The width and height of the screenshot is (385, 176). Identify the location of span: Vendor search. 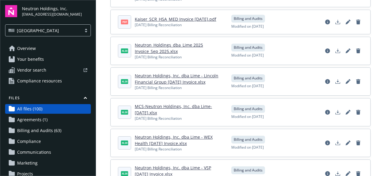
(32, 70).